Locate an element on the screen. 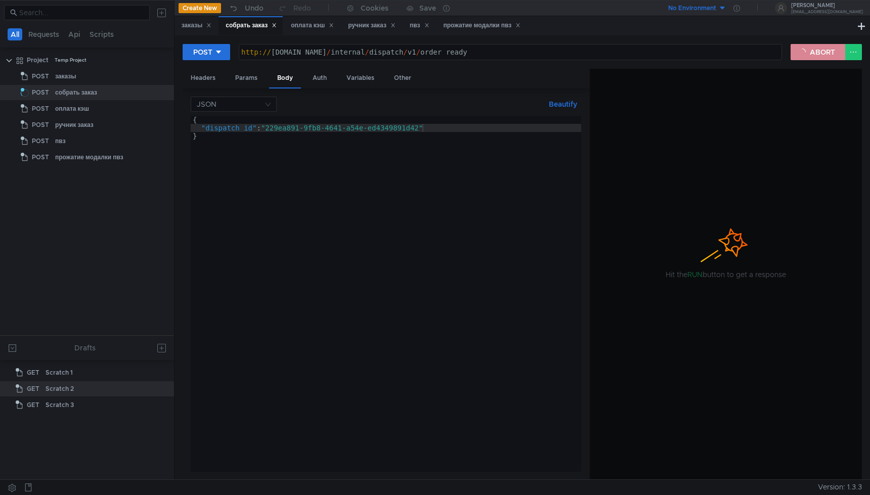 This screenshot has width=870, height=495. div: No Environment is located at coordinates (692, 8).